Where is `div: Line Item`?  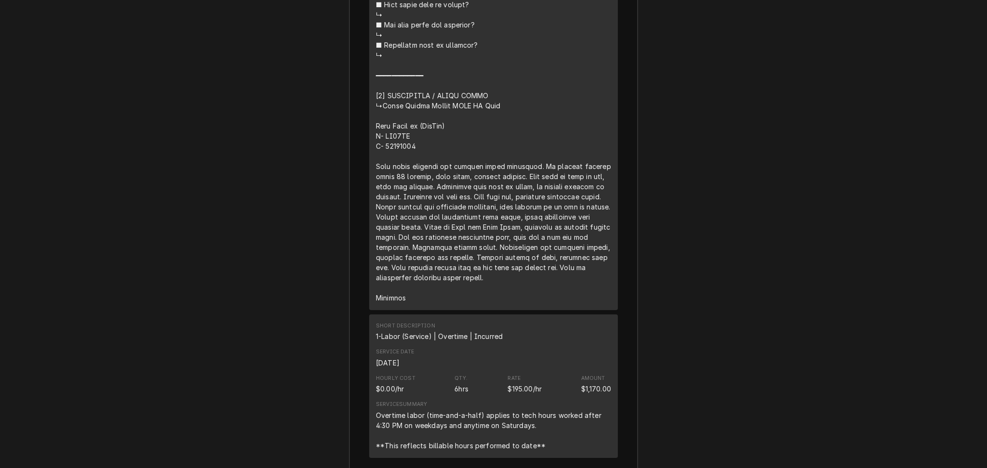 div: Line Item is located at coordinates (493, 386).